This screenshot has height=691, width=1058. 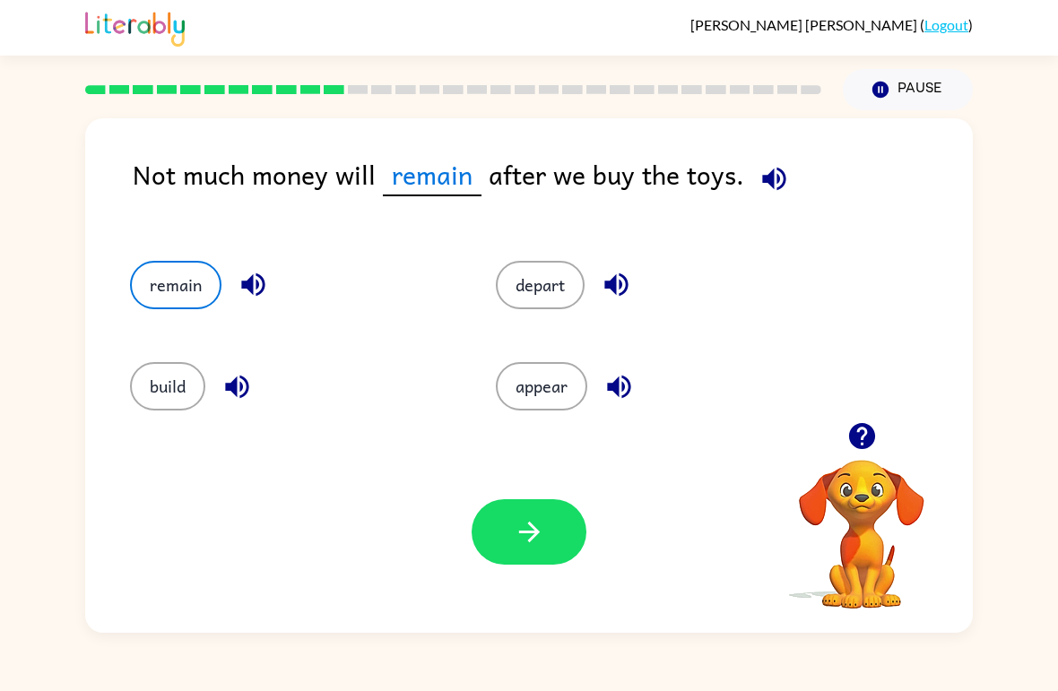 What do you see at coordinates (432, 175) in the screenshot?
I see `span: remain` at bounding box center [432, 175].